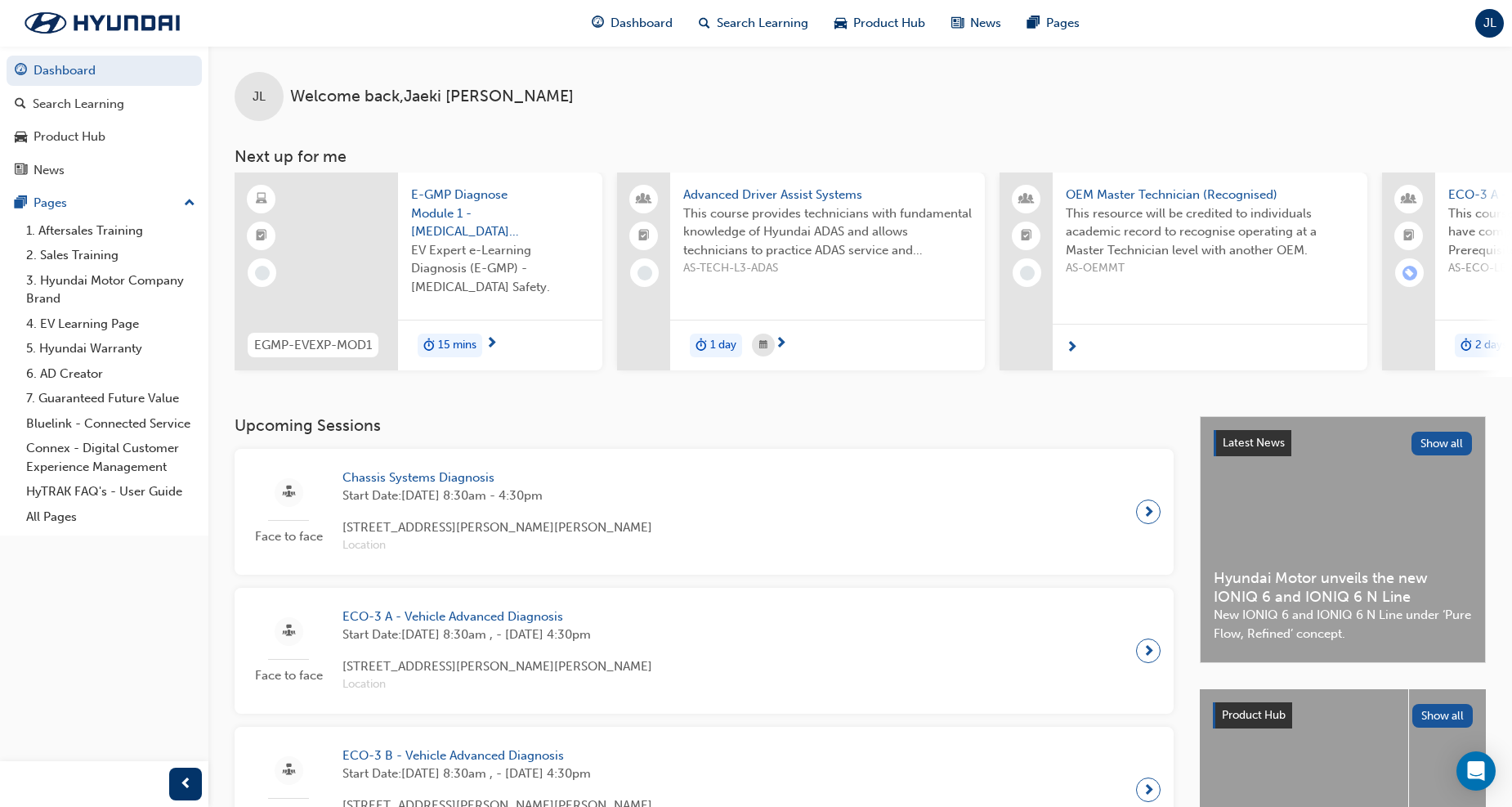  Describe the element at coordinates (1343, 443) in the screenshot. I see `a: Latest NewsShow all` at that location.